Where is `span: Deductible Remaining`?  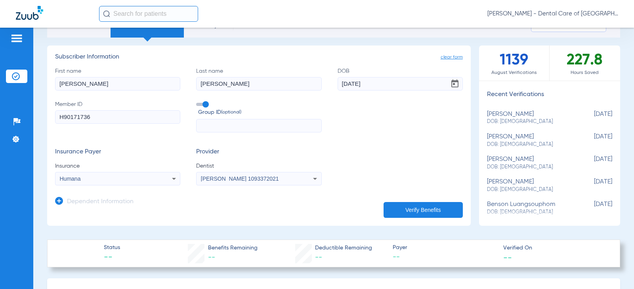 span: Deductible Remaining is located at coordinates (343, 248).